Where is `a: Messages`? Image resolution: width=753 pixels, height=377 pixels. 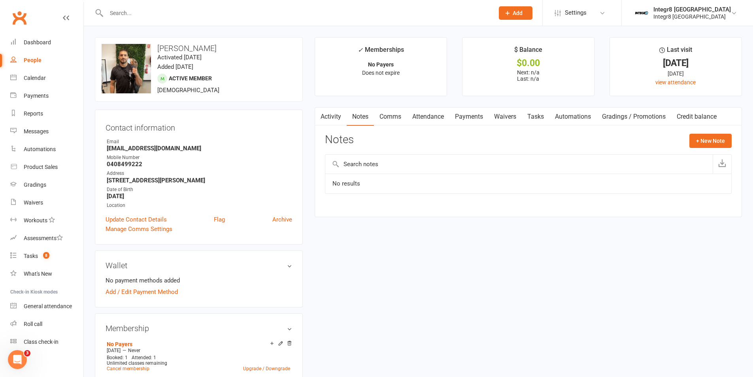
a: Messages is located at coordinates (47, 131).